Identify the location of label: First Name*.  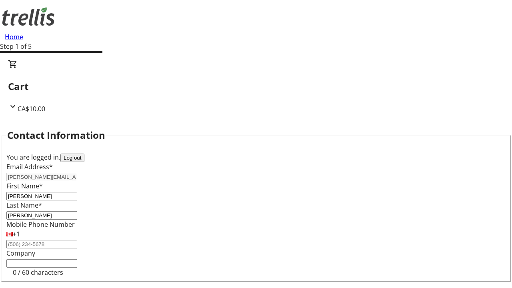
(24, 186).